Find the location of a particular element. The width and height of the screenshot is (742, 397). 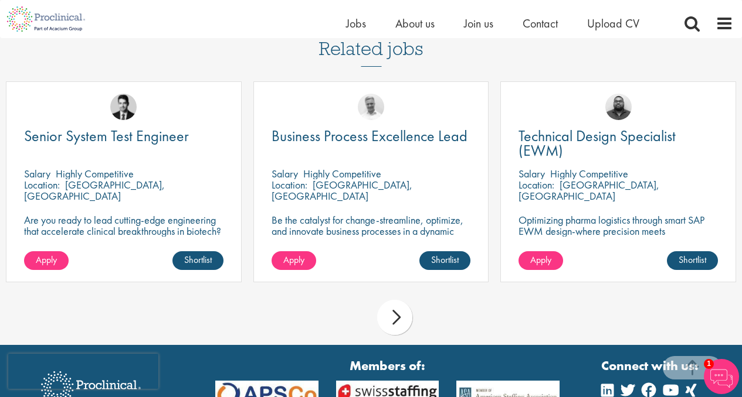

a: Thomas Wenig is located at coordinates (123, 107).